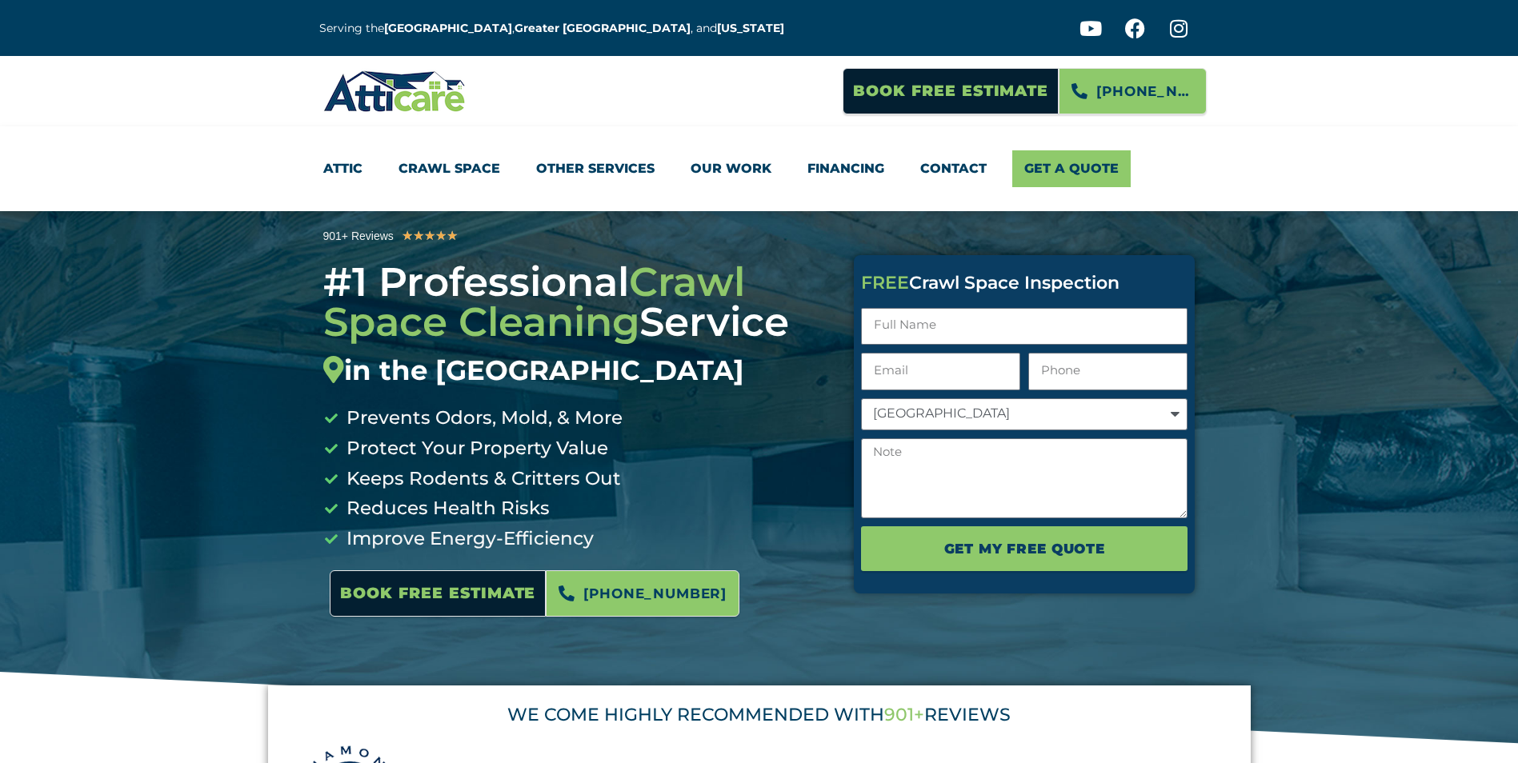  Describe the element at coordinates (449, 169) in the screenshot. I see `a: Crawl Space` at that location.